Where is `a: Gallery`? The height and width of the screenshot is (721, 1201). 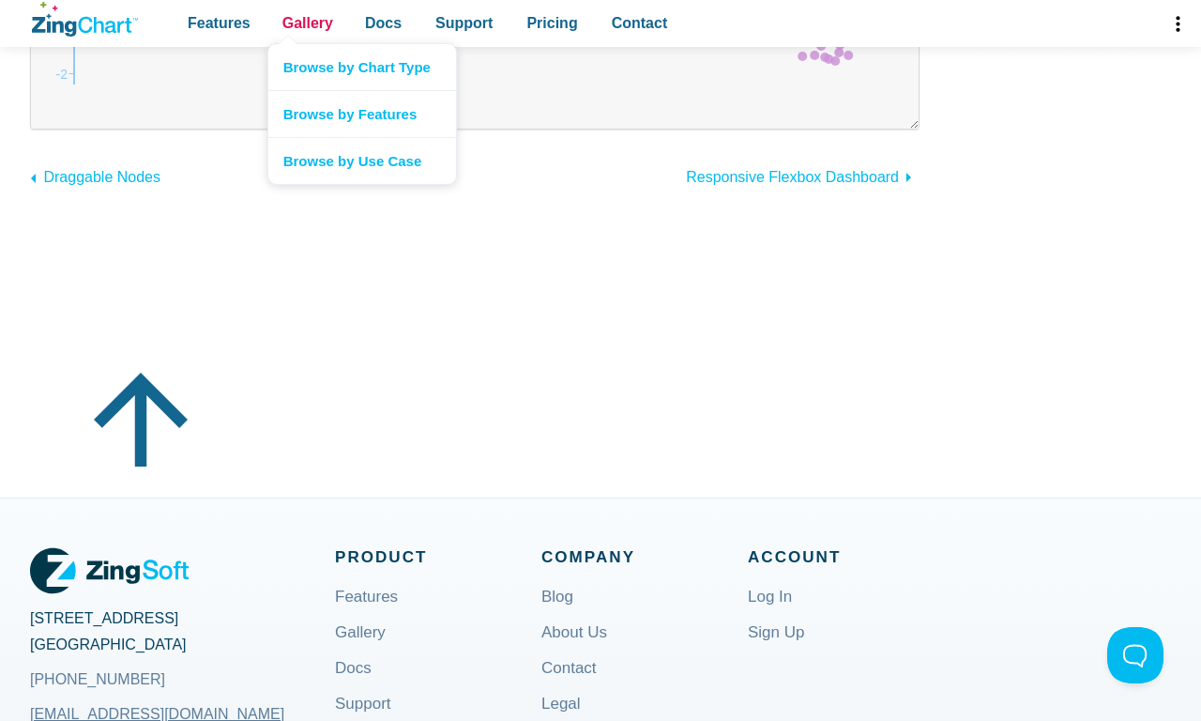 a: Gallery is located at coordinates (360, 647).